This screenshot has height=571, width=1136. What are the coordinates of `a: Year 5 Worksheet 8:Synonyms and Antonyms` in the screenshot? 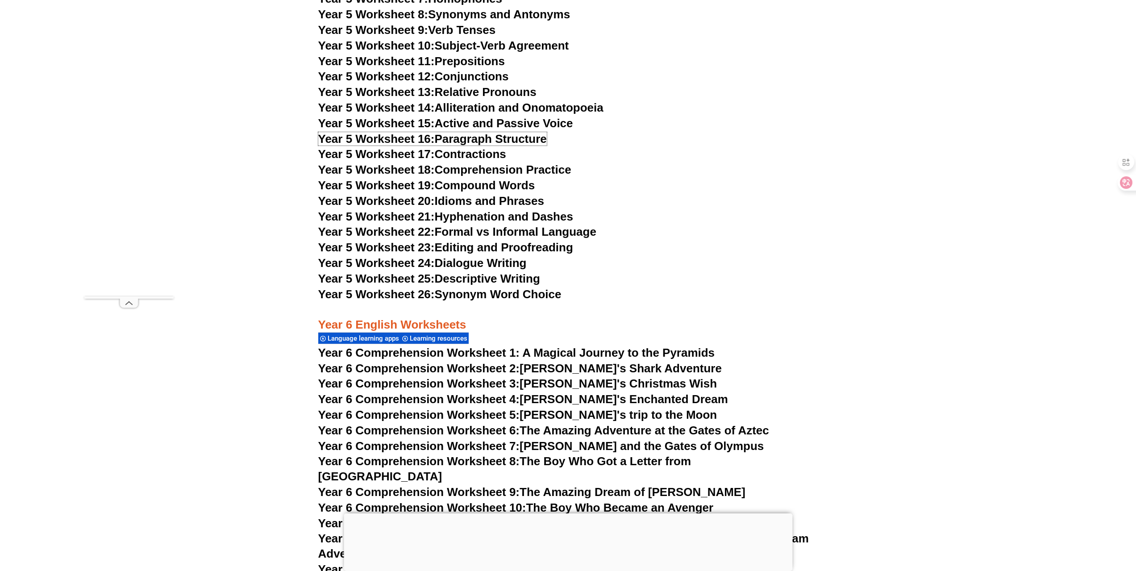 It's located at (444, 14).